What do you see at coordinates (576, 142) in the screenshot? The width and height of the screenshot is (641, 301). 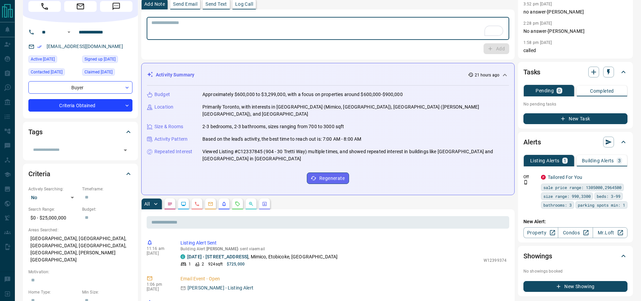 I see `div: Alerts` at bounding box center [576, 142].